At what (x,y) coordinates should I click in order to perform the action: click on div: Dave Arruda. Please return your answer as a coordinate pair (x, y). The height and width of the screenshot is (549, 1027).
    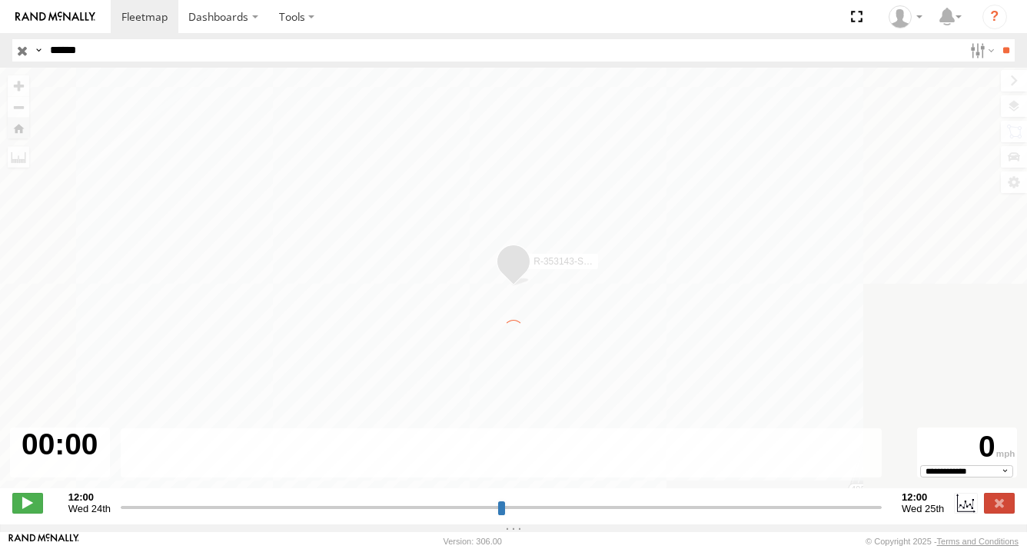
    Looking at the image, I should click on (906, 17).